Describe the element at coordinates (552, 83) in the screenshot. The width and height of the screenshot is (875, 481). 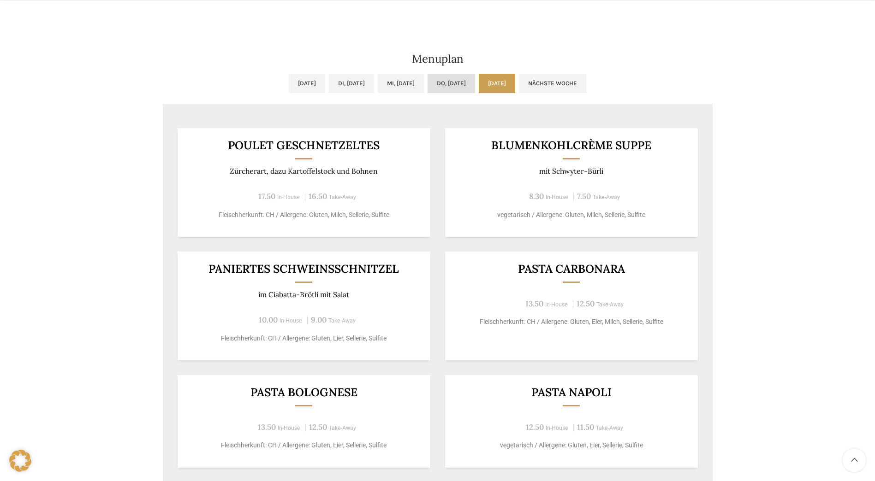
I see `a: Nächste Woche` at that location.